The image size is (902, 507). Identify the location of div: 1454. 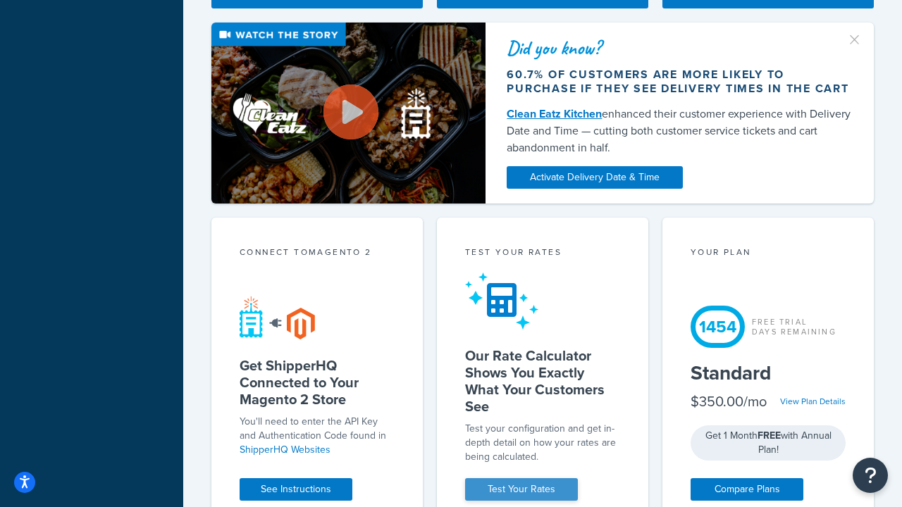
(718, 327).